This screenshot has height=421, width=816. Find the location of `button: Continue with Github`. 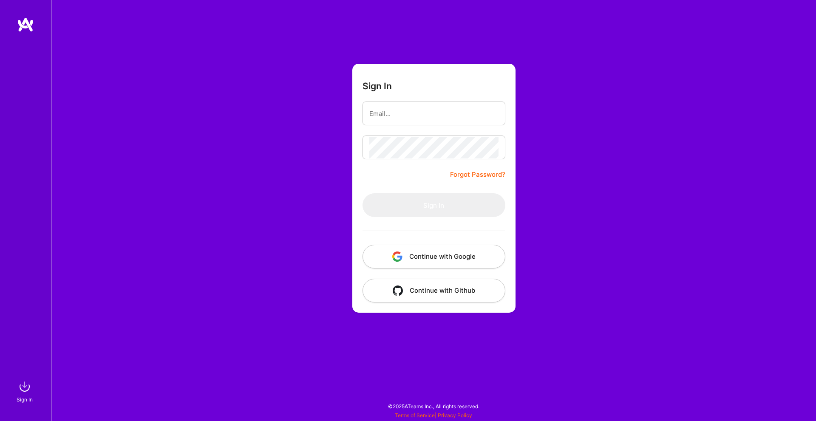

button: Continue with Github is located at coordinates (434, 291).